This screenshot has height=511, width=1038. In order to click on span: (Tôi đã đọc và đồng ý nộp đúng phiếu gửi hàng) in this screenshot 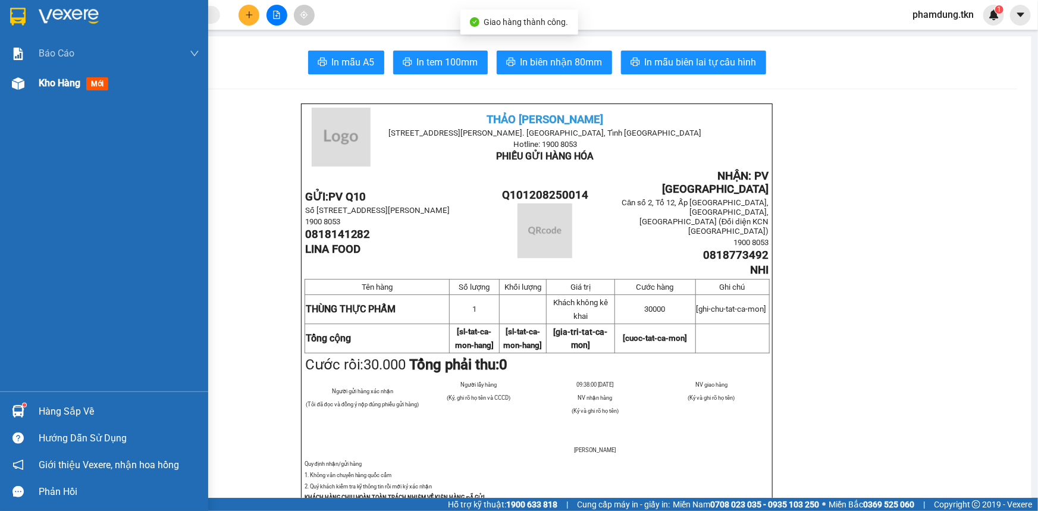, I will do `click(363, 404)`.